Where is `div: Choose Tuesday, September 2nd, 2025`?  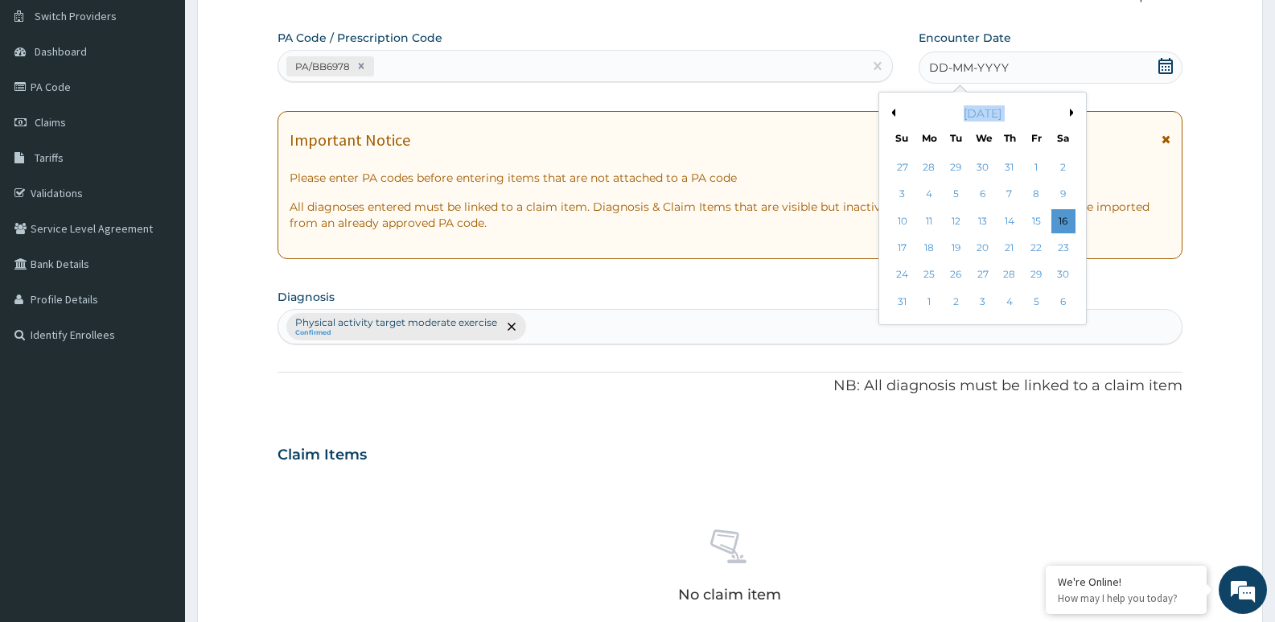 div: Choose Tuesday, September 2nd, 2025 is located at coordinates (955, 302).